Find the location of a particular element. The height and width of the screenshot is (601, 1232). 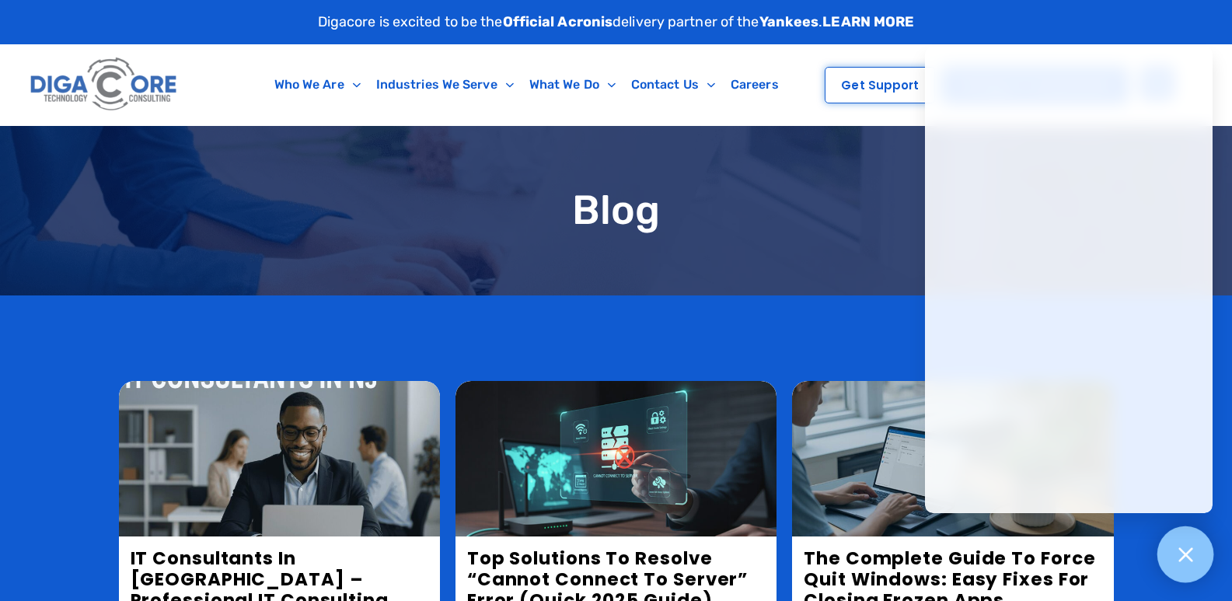

strong: Official Acronis is located at coordinates (558, 22).